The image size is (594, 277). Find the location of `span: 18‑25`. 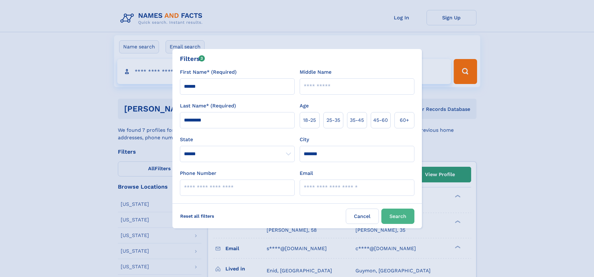

span: 18‑25 is located at coordinates (310, 120).